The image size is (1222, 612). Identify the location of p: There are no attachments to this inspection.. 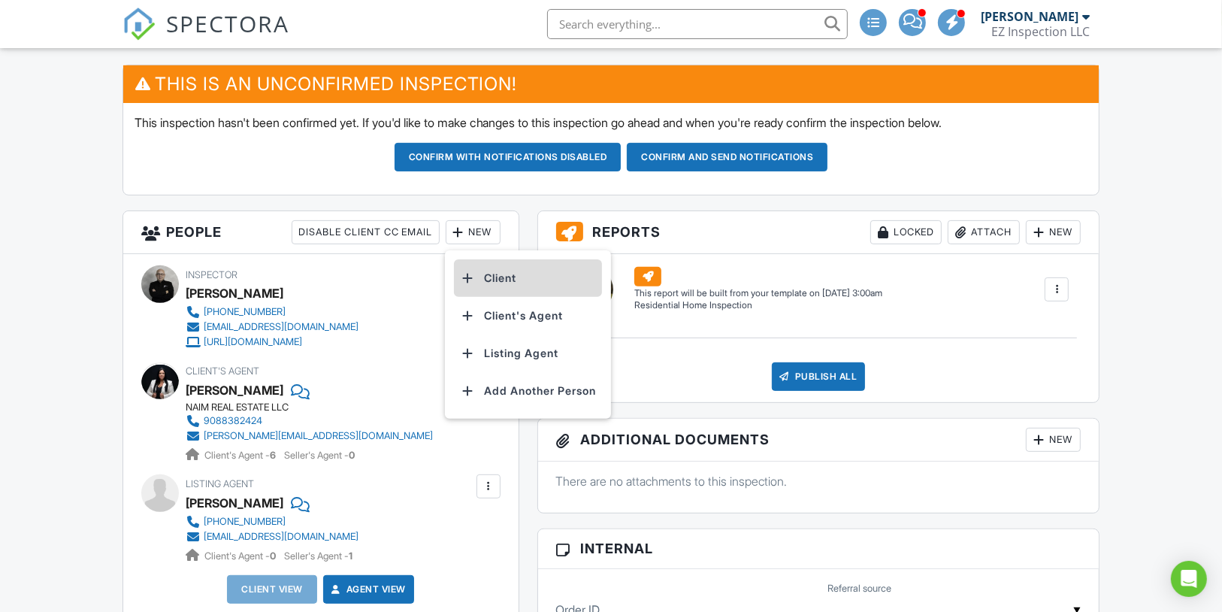
(818, 481).